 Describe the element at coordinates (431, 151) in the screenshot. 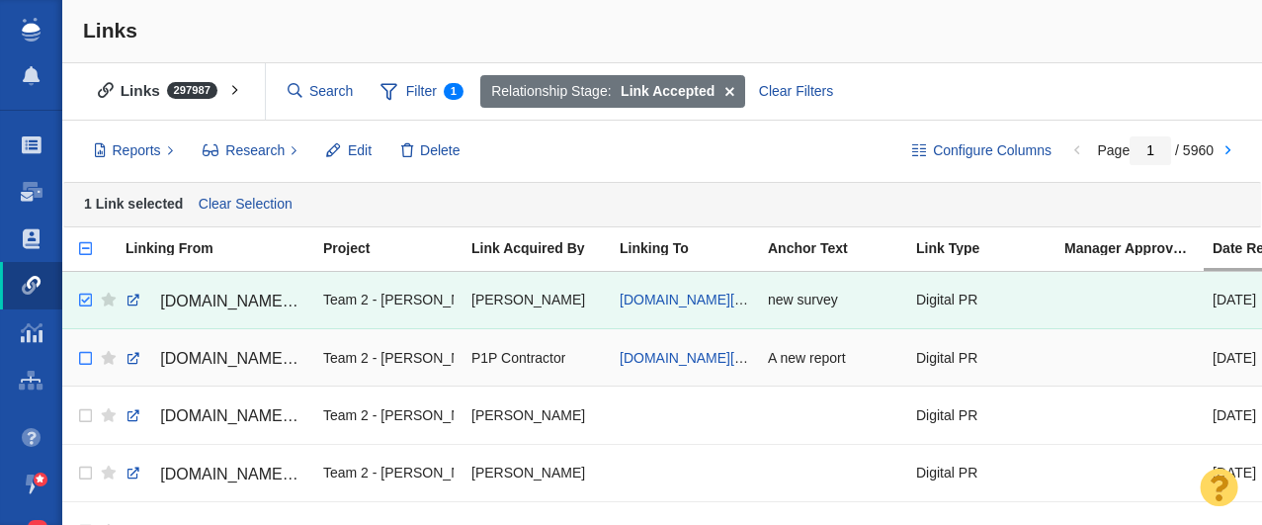

I see `button: Delete` at that location.